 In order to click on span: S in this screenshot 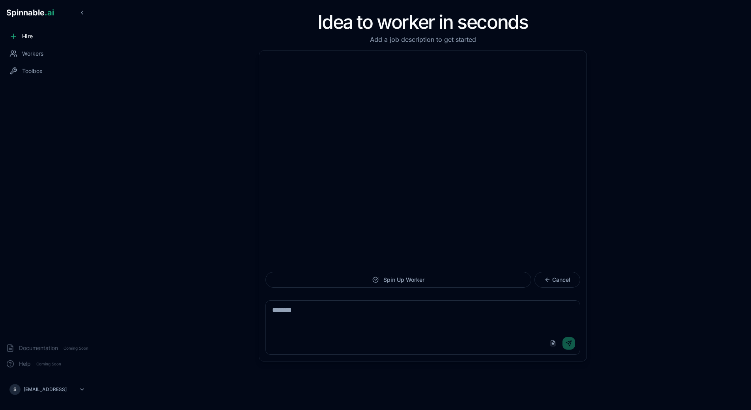, I will do `click(15, 389)`.